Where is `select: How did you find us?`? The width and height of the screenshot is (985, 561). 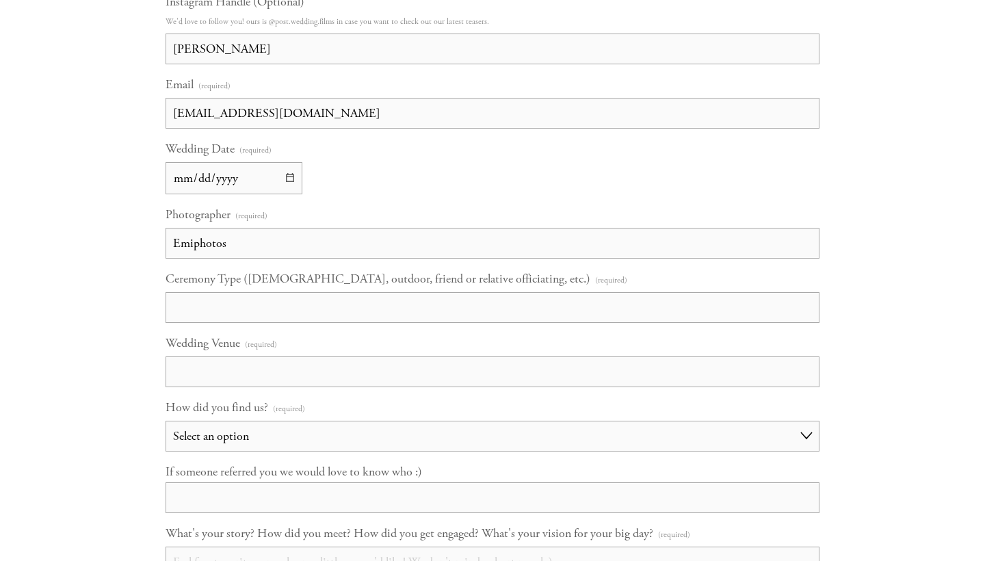
select: How did you find us? is located at coordinates (493, 436).